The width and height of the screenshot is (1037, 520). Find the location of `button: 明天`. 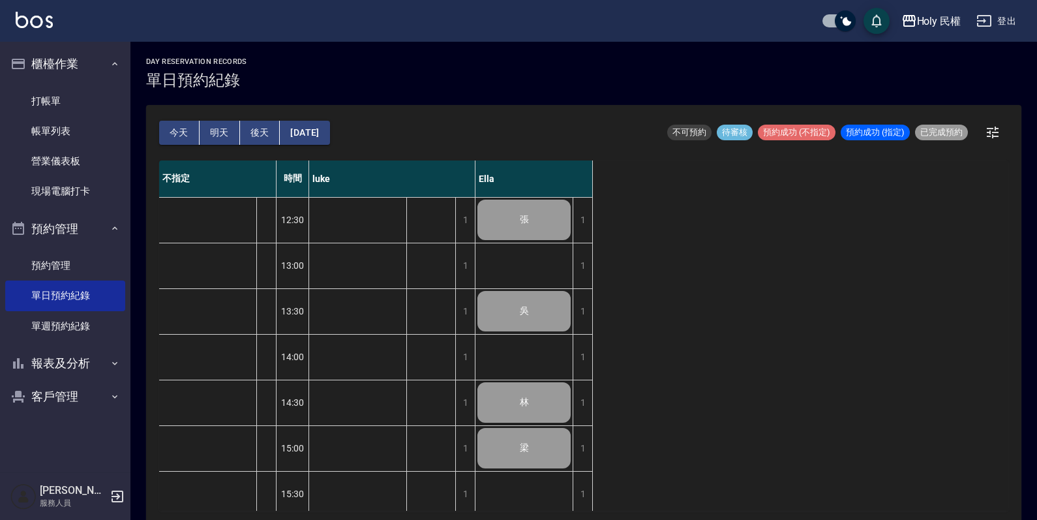

button: 明天 is located at coordinates (220, 132).